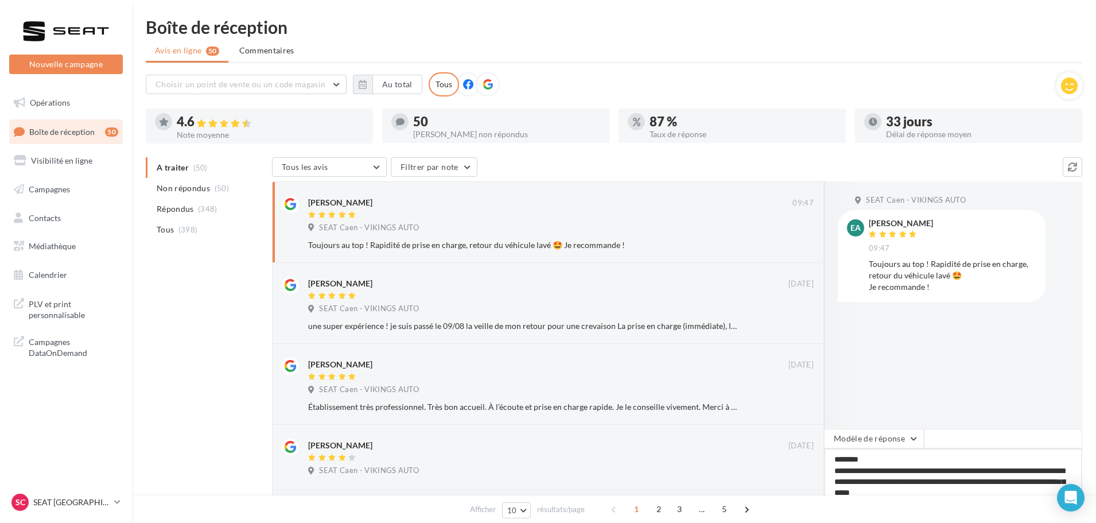 This screenshot has width=1096, height=523. Describe the element at coordinates (1071, 498) in the screenshot. I see `div: Open Intercom Messenger` at that location.